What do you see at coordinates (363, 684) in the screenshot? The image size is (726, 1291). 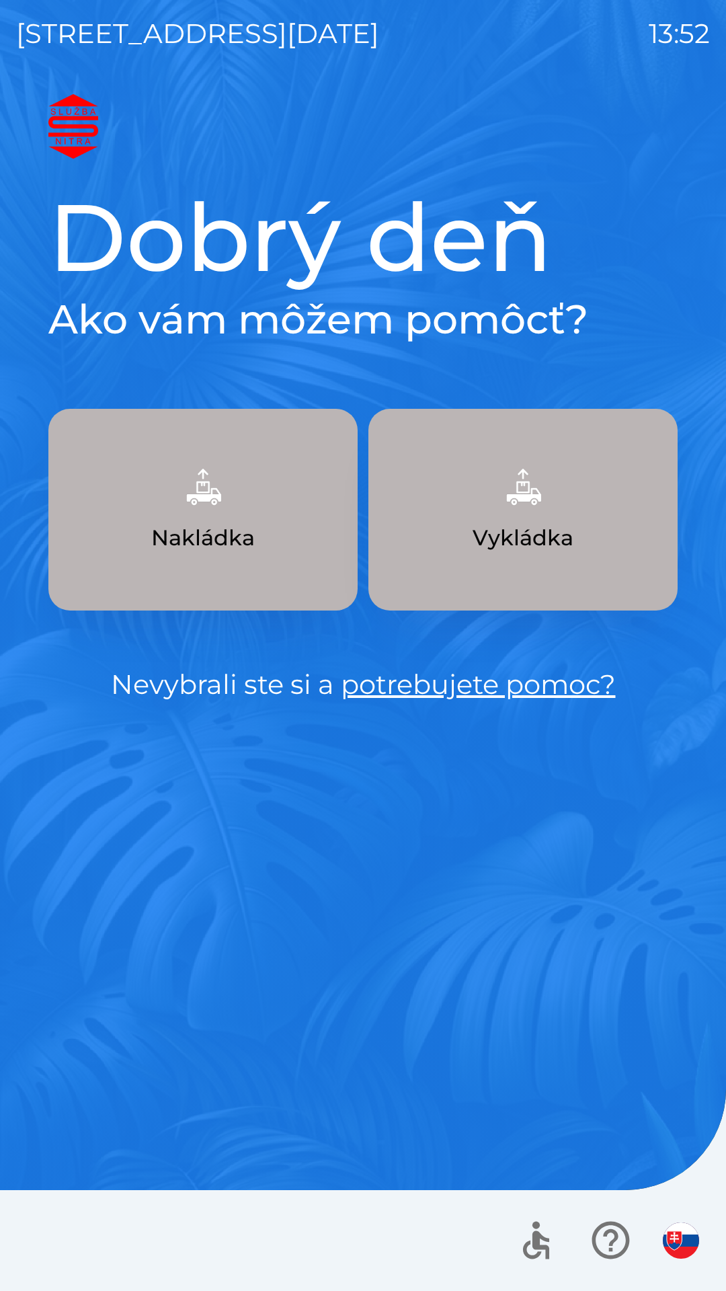 I see `p: Nevybrali ste si a` at bounding box center [363, 684].